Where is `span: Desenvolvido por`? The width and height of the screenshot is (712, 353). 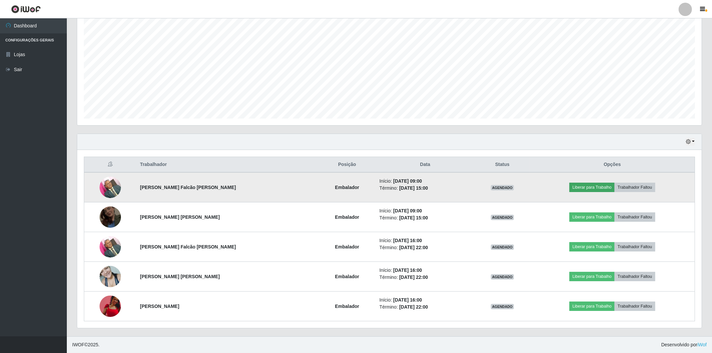
span: Desenvolvido por is located at coordinates (684, 345).